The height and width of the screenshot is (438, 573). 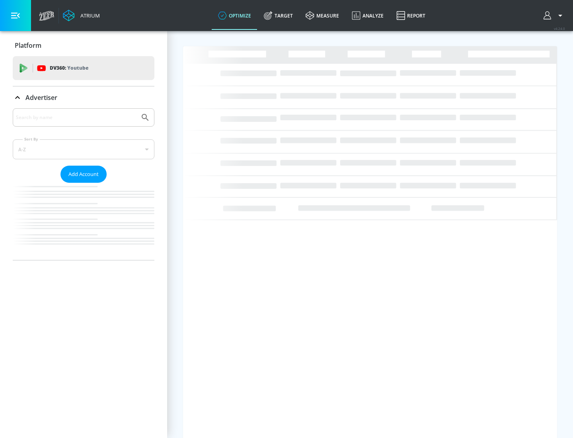 I want to click on div: A-Z, so click(x=84, y=149).